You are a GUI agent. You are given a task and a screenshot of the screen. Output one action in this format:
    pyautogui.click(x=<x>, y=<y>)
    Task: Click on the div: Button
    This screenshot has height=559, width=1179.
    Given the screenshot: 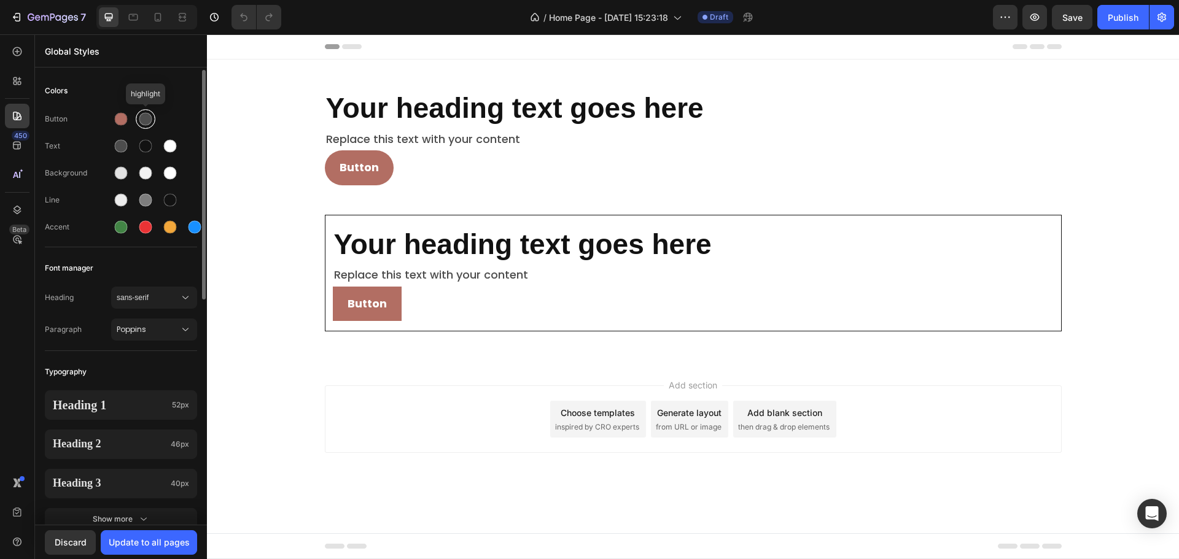 What is the action you would take?
    pyautogui.click(x=78, y=119)
    